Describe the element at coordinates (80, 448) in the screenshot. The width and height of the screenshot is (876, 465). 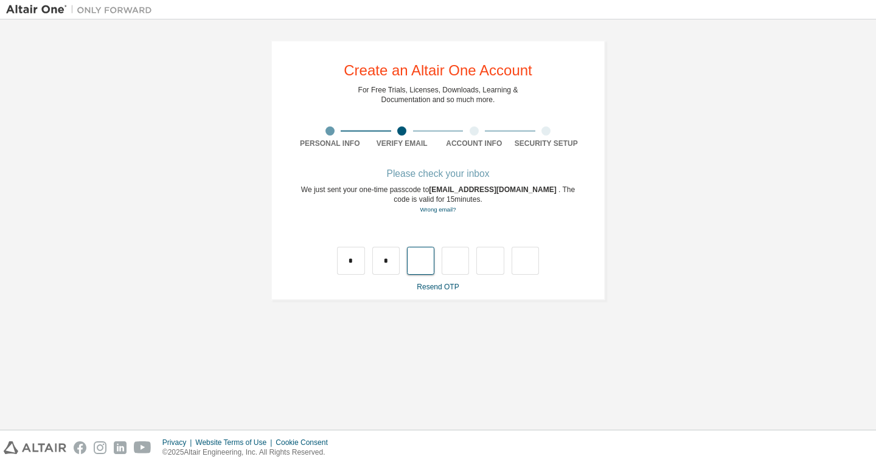
I see `img: facebook.svg` at that location.